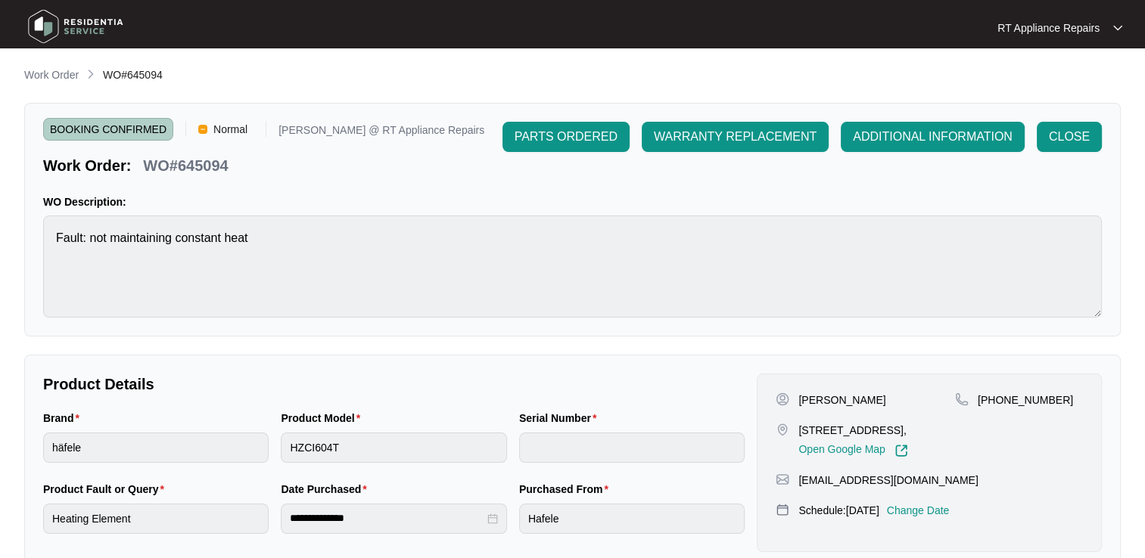  I want to click on p: Product Details, so click(393, 384).